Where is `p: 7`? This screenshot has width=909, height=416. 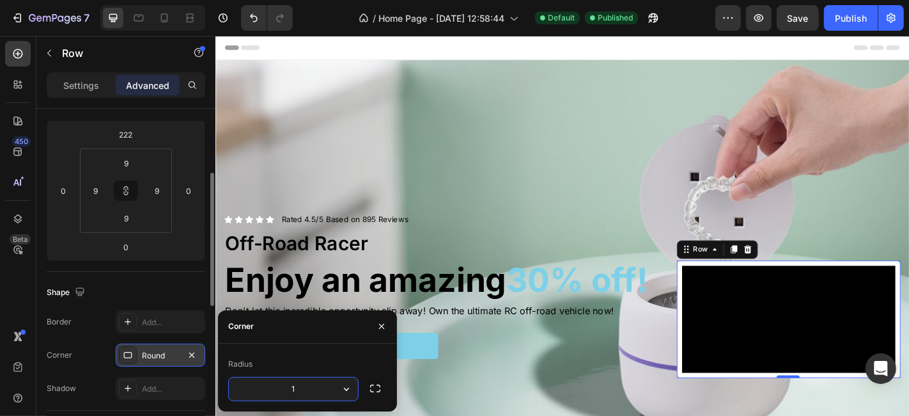
p: 7 is located at coordinates (86, 18).